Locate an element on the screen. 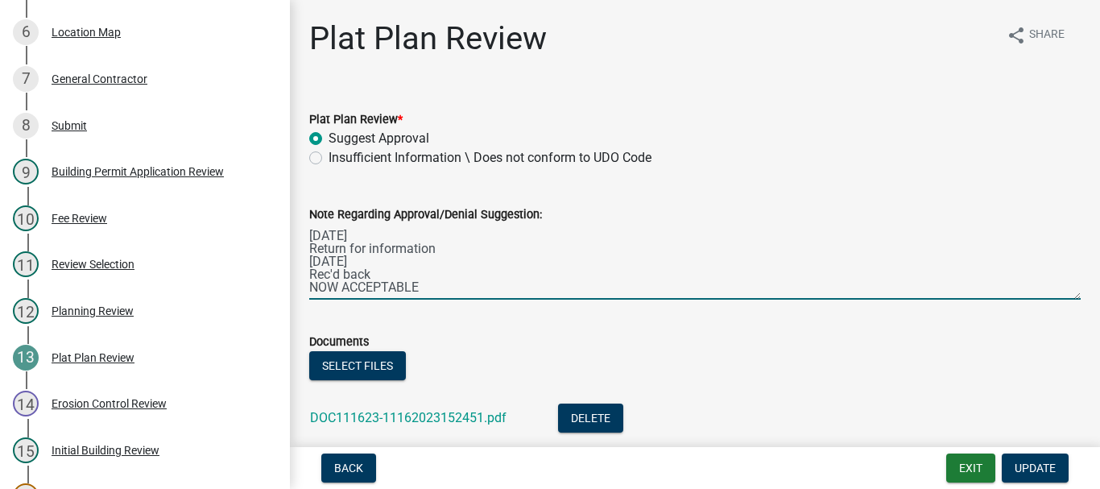  div: General Contractor is located at coordinates (99, 79).